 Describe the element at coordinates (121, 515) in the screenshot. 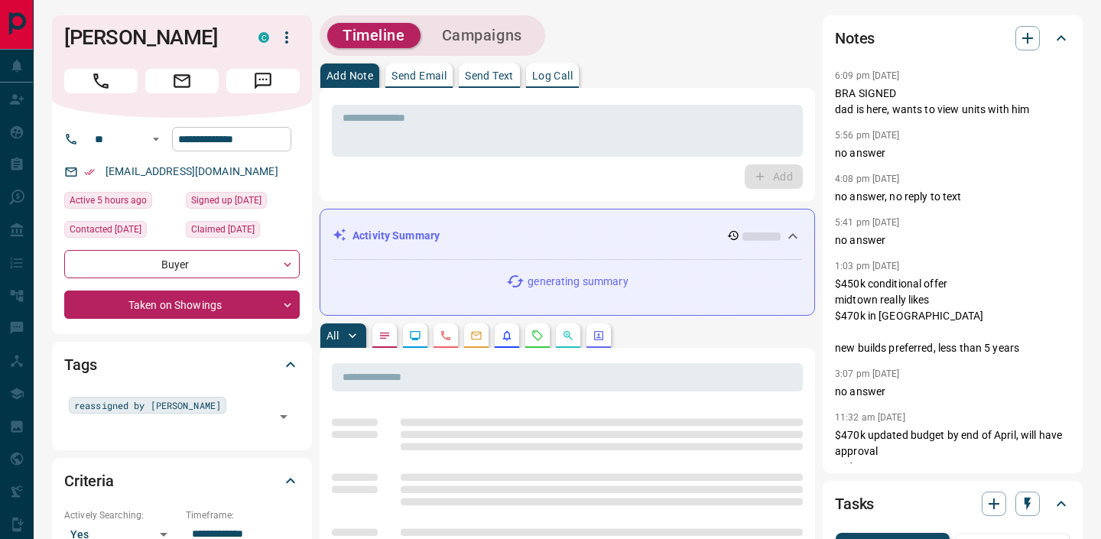

I see `p: Actively Searching:` at that location.